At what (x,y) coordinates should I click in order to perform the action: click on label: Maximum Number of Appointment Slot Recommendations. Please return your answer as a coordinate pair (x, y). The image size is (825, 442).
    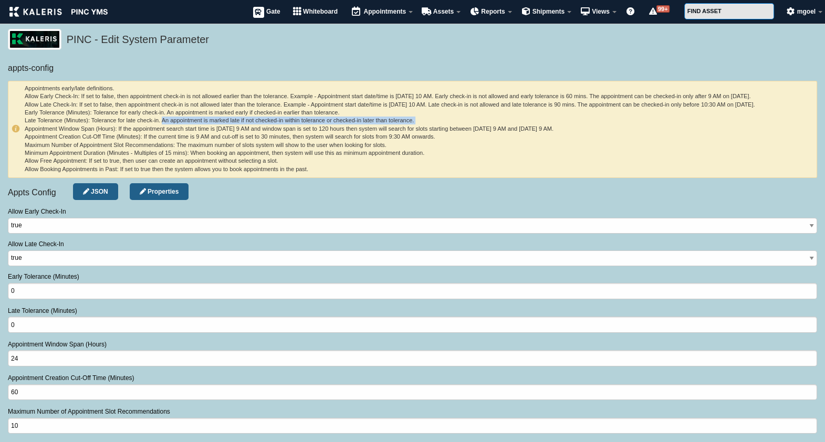
    Looking at the image, I should click on (89, 412).